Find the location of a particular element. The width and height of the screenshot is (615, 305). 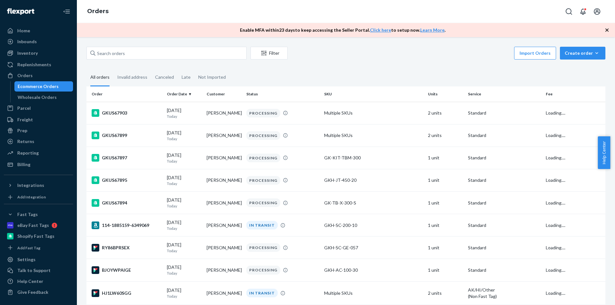

button: Help Center is located at coordinates (604, 153).